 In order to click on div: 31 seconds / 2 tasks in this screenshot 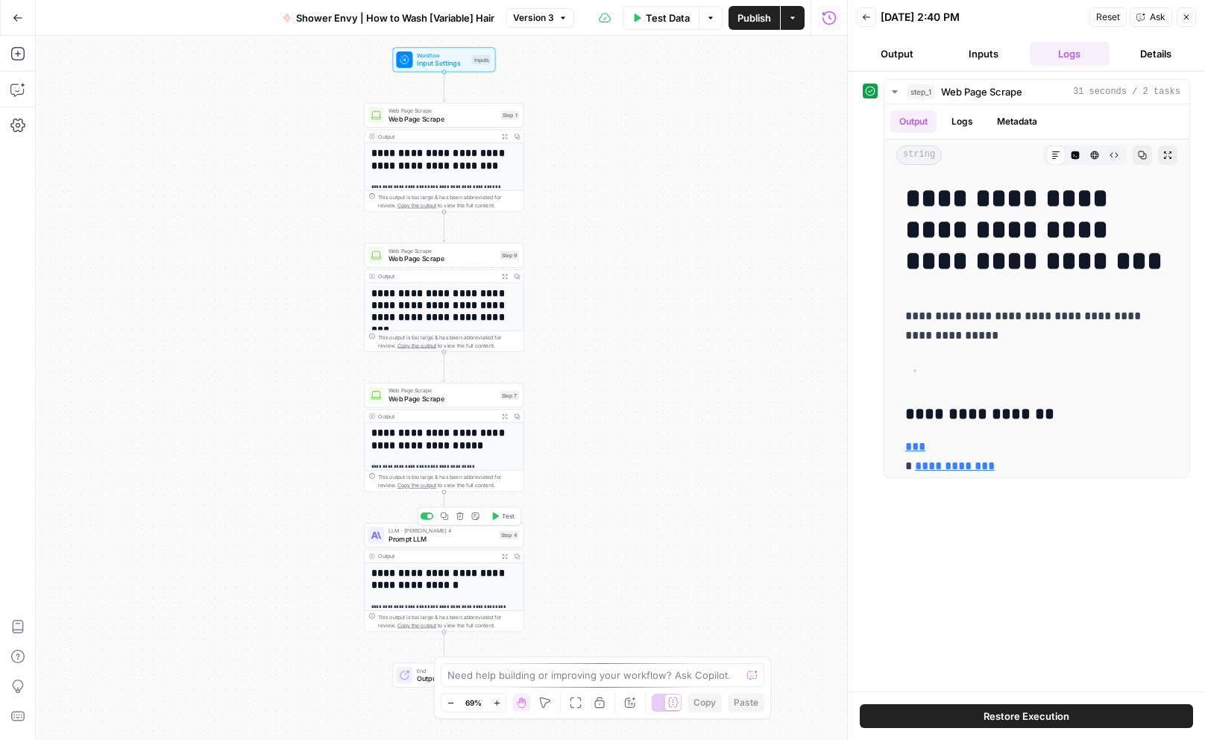, I will do `click(1037, 291)`.